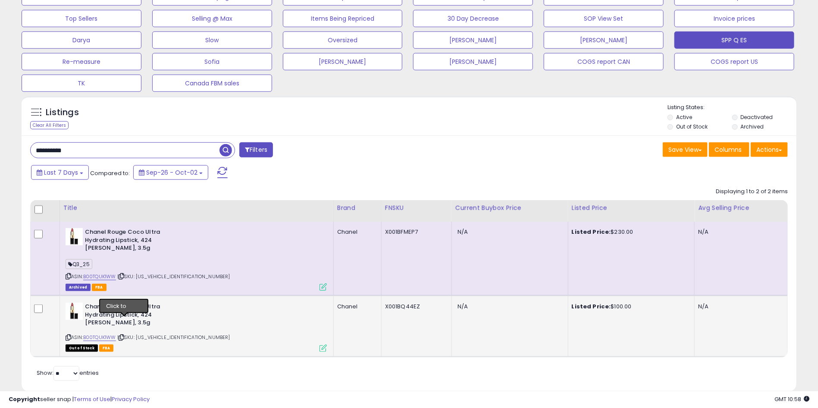 The image size is (818, 408). Describe the element at coordinates (82, 19) in the screenshot. I see `button: Top Sellers` at that location.